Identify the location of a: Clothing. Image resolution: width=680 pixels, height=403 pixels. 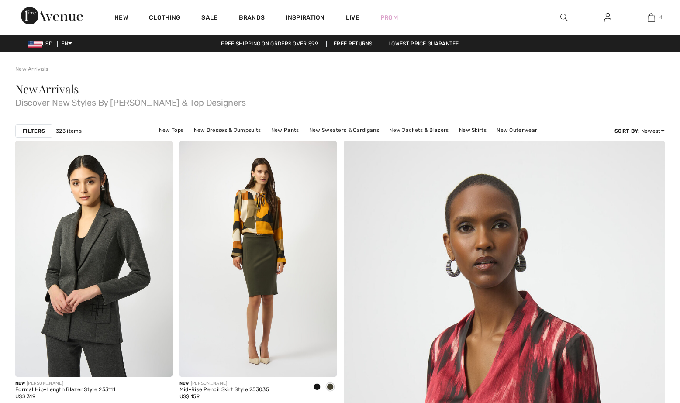
(165, 18).